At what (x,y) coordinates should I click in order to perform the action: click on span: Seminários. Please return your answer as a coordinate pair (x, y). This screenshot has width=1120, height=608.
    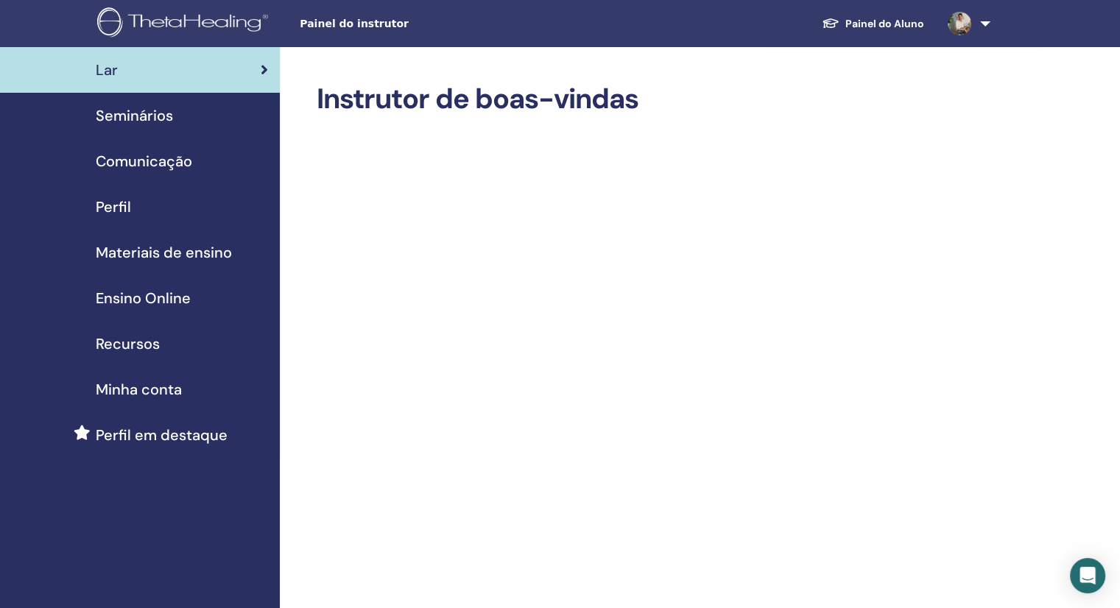
    Looking at the image, I should click on (134, 116).